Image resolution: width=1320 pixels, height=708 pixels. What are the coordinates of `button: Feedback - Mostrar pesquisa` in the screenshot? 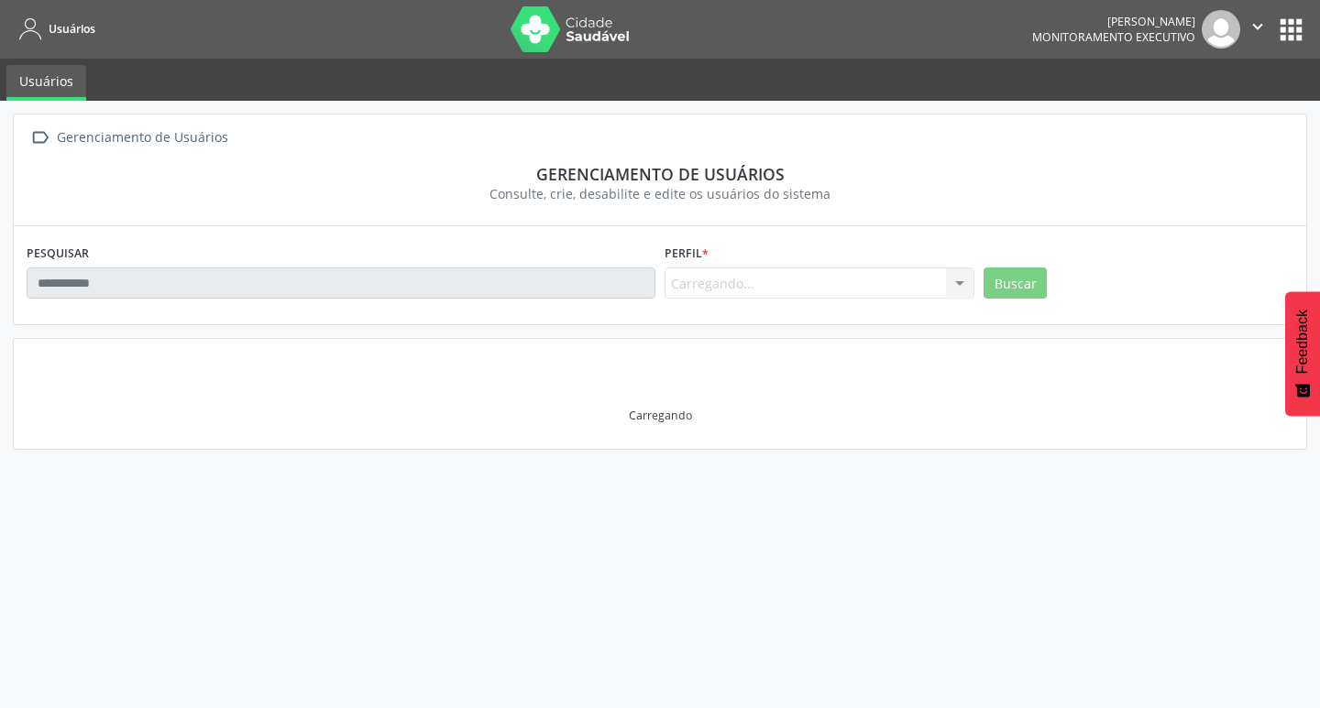 It's located at (1302, 354).